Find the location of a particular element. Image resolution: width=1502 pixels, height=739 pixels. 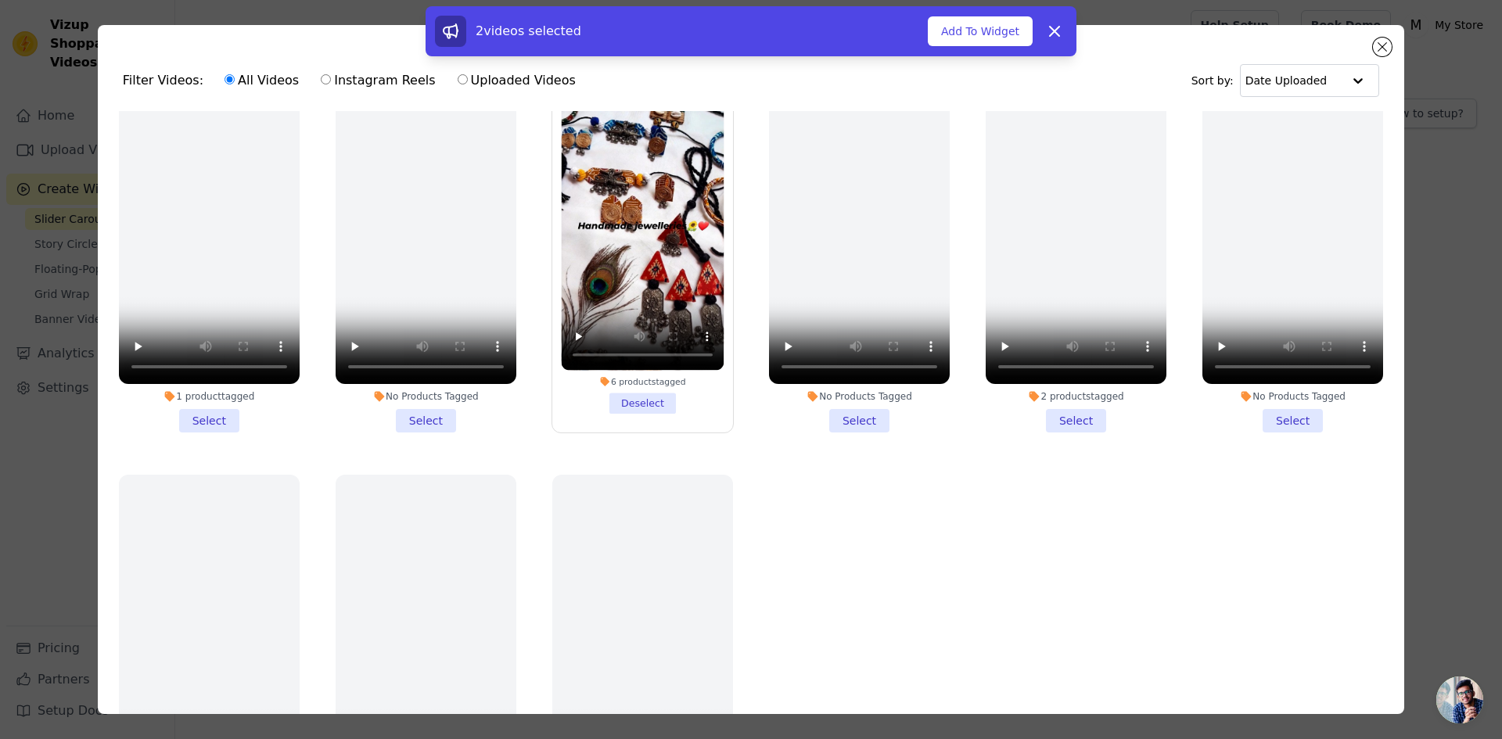

div: Filter Videos: is located at coordinates (354, 81).